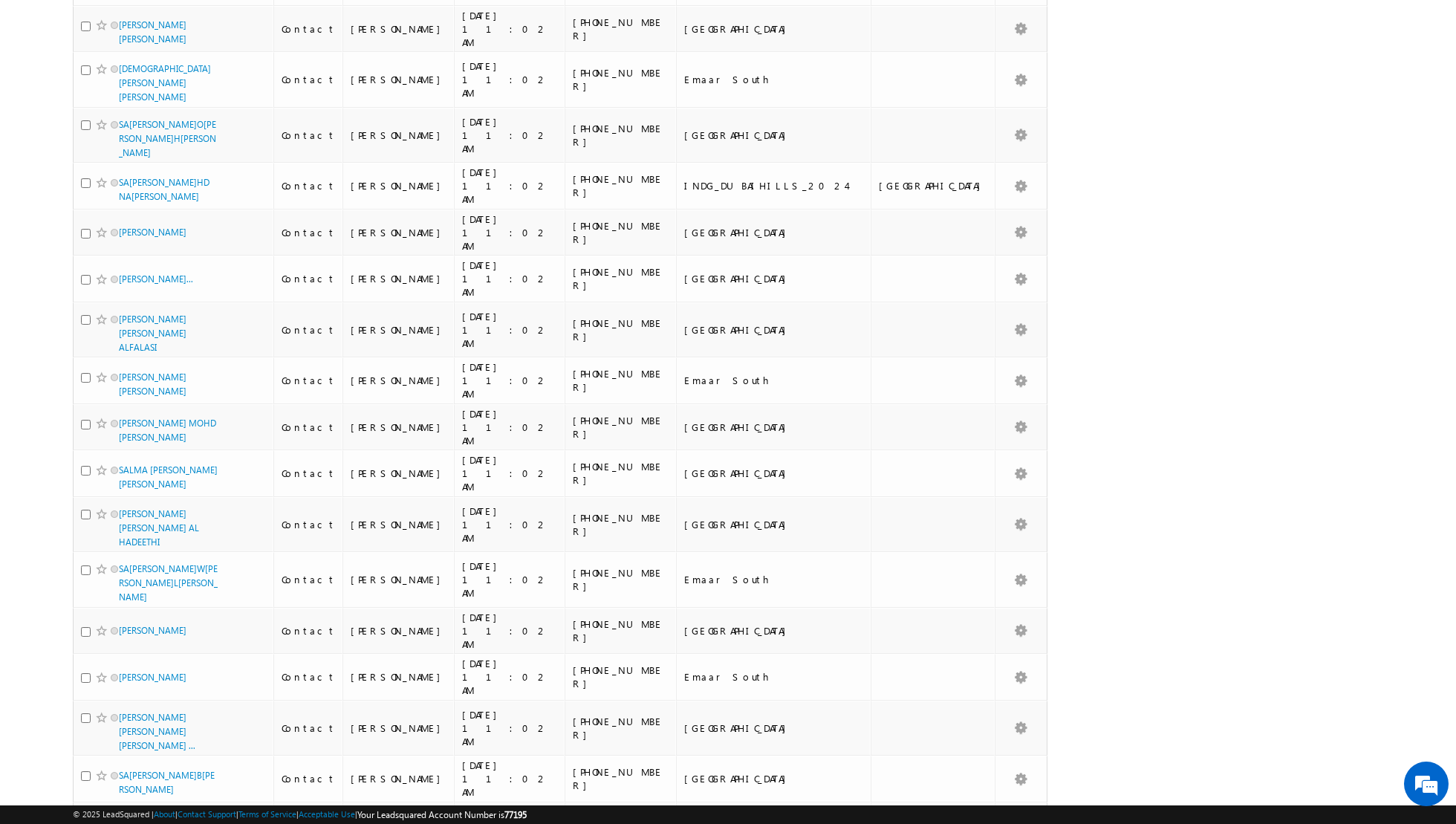 The width and height of the screenshot is (1456, 824). Describe the element at coordinates (516, 815) in the screenshot. I see `span: 77195` at that location.